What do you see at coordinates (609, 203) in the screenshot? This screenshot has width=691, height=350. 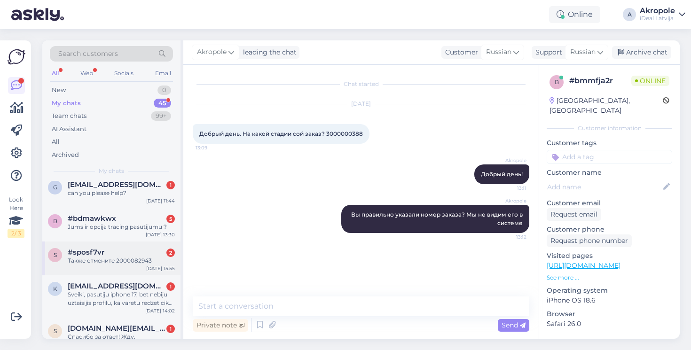 I see `p: Customer email` at bounding box center [609, 203].